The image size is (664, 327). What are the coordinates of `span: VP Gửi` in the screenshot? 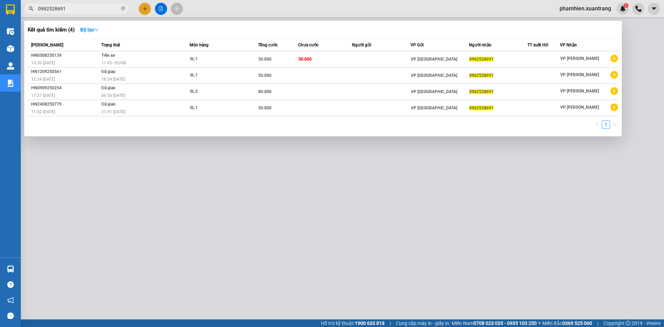 It's located at (417, 45).